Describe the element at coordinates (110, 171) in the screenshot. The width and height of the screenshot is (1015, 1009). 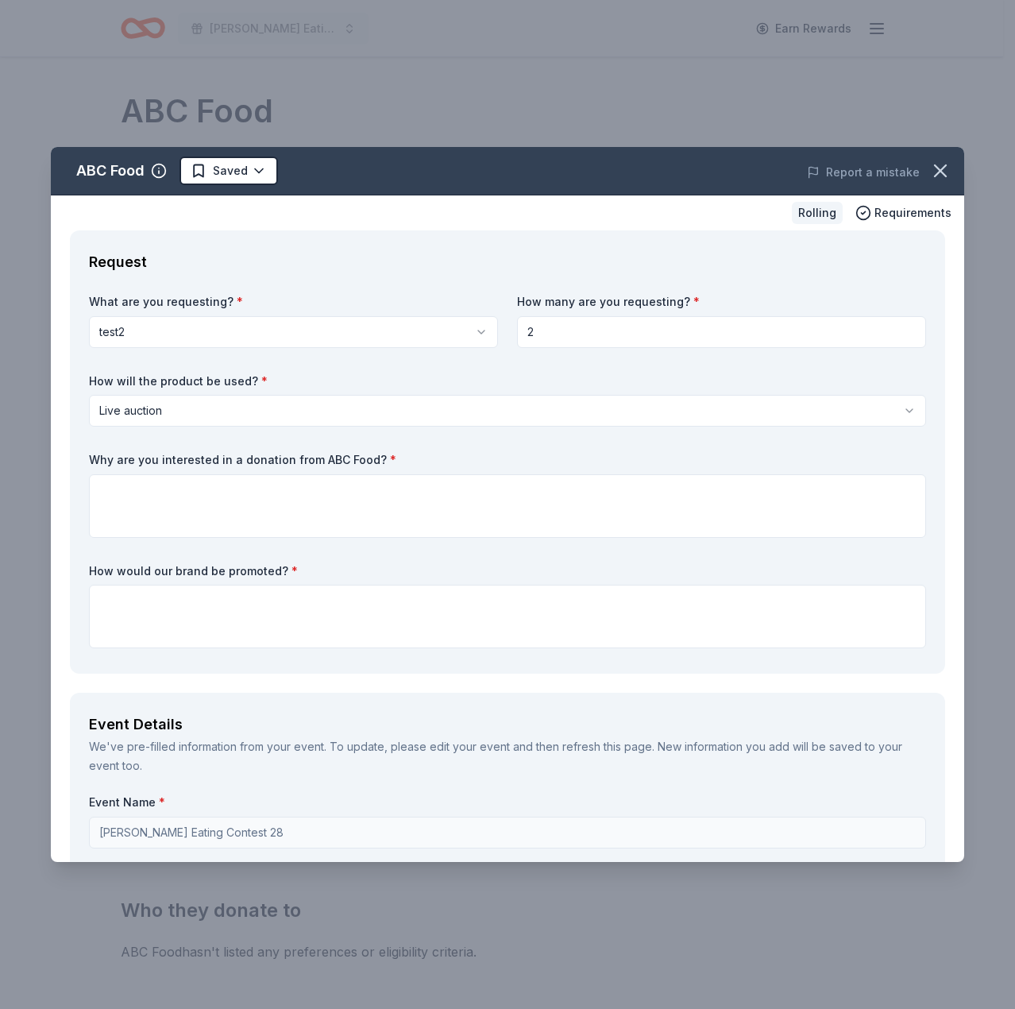
I see `div: ABC Food` at that location.